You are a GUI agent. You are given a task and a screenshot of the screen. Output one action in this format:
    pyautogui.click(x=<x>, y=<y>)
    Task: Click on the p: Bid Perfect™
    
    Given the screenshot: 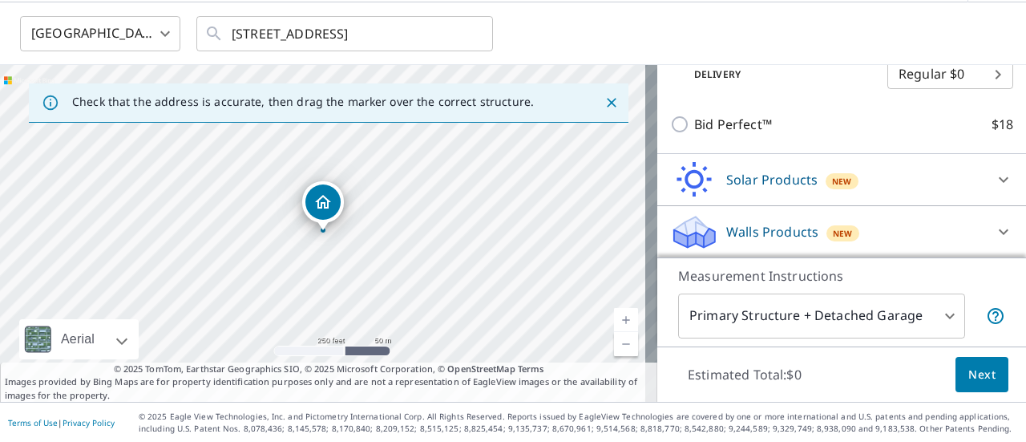 What is the action you would take?
    pyautogui.click(x=733, y=124)
    